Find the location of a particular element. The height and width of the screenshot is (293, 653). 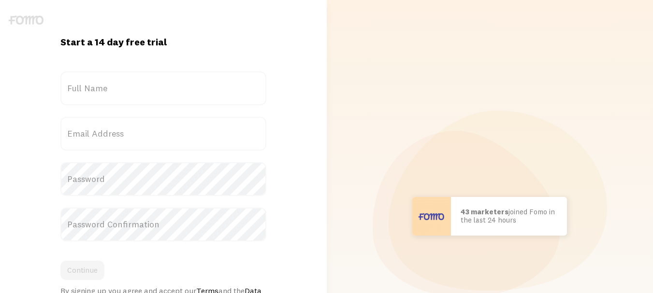

img: fomo-logo-gray-b99e0e8ada9f9040e2984d0d95b3b12da0074ffd48d1e5cb62ac37fc77b0b268.svg is located at coordinates (26, 20).